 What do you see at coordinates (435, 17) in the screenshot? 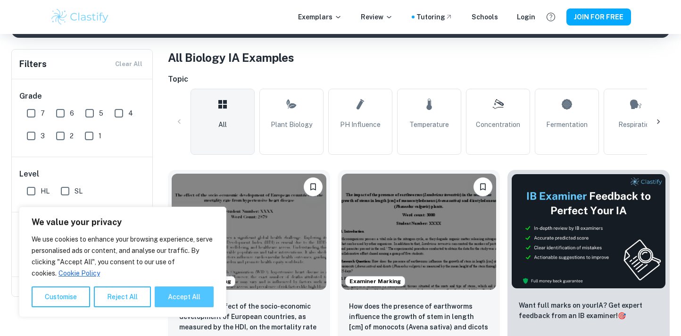
I see `div: Tutoring` at bounding box center [435, 17].